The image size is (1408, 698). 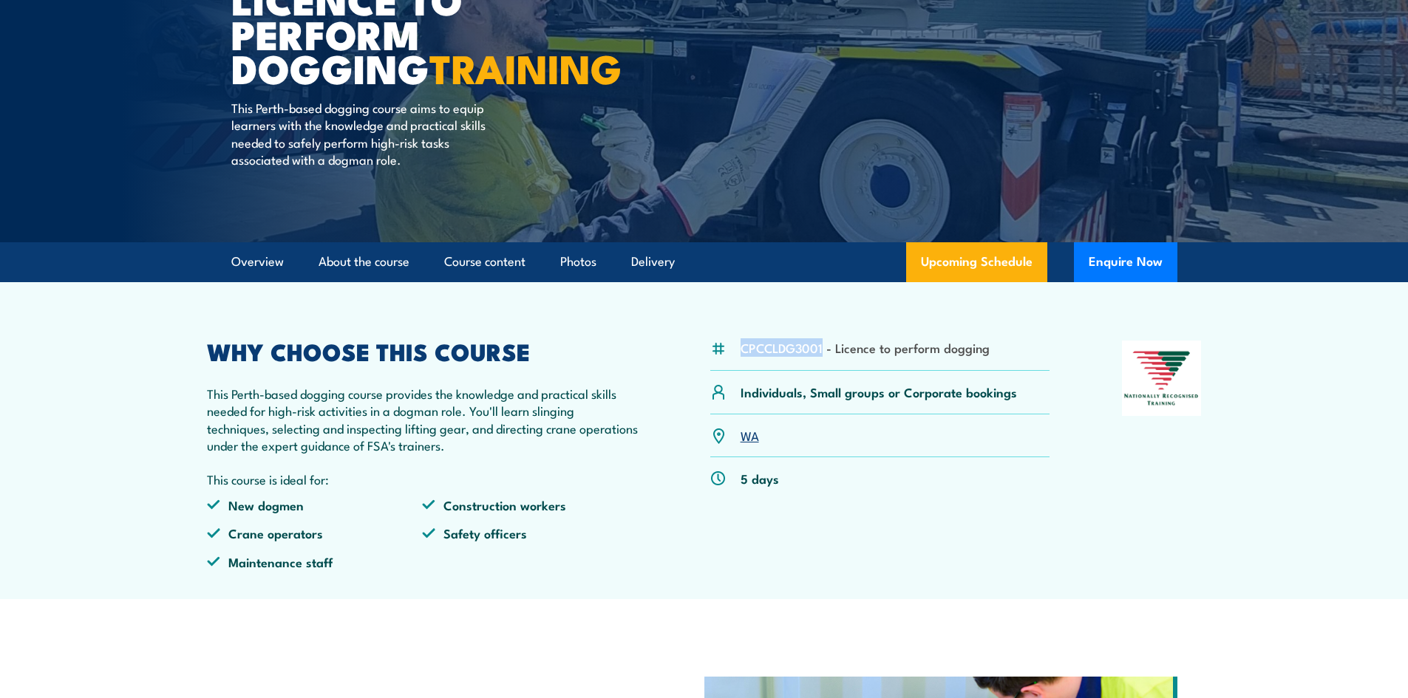 What do you see at coordinates (530, 533) in the screenshot?
I see `li: Safety officers` at bounding box center [530, 533].